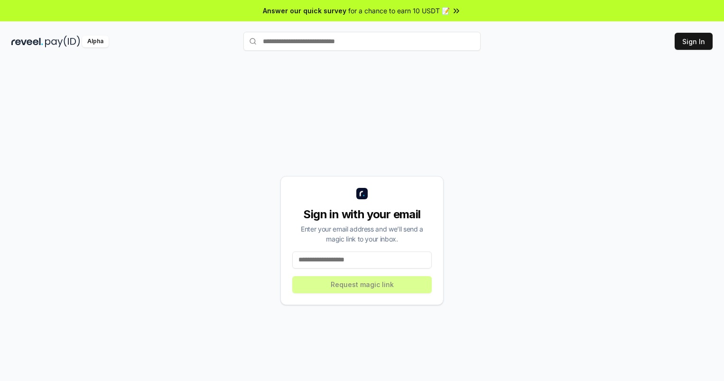 The image size is (724, 381). What do you see at coordinates (27, 41) in the screenshot?
I see `img: reveel_dark` at bounding box center [27, 41].